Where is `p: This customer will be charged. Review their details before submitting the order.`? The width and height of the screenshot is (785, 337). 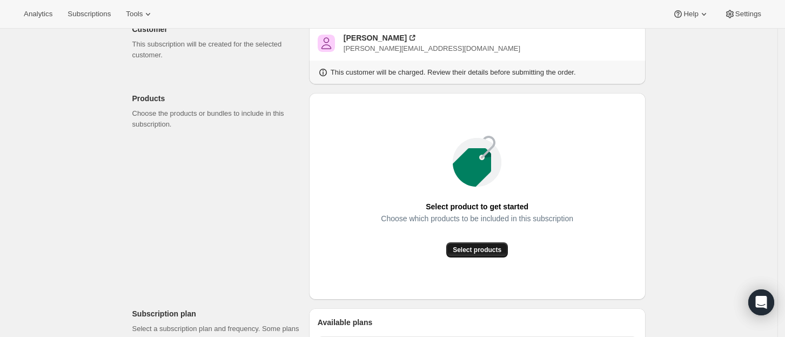 p: This customer will be charged. Review their details before submitting the order. is located at coordinates (454, 72).